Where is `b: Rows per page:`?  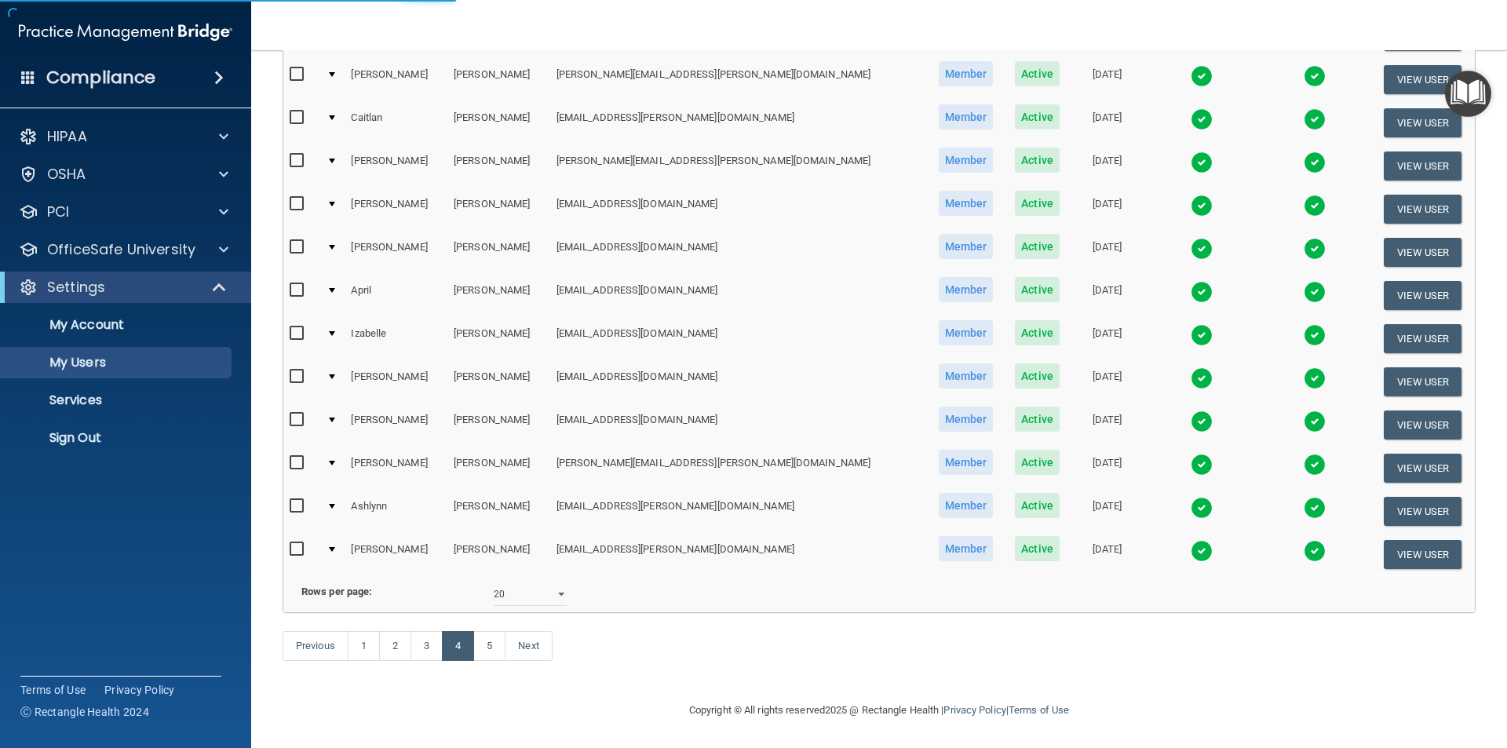 b: Rows per page: is located at coordinates (337, 591).